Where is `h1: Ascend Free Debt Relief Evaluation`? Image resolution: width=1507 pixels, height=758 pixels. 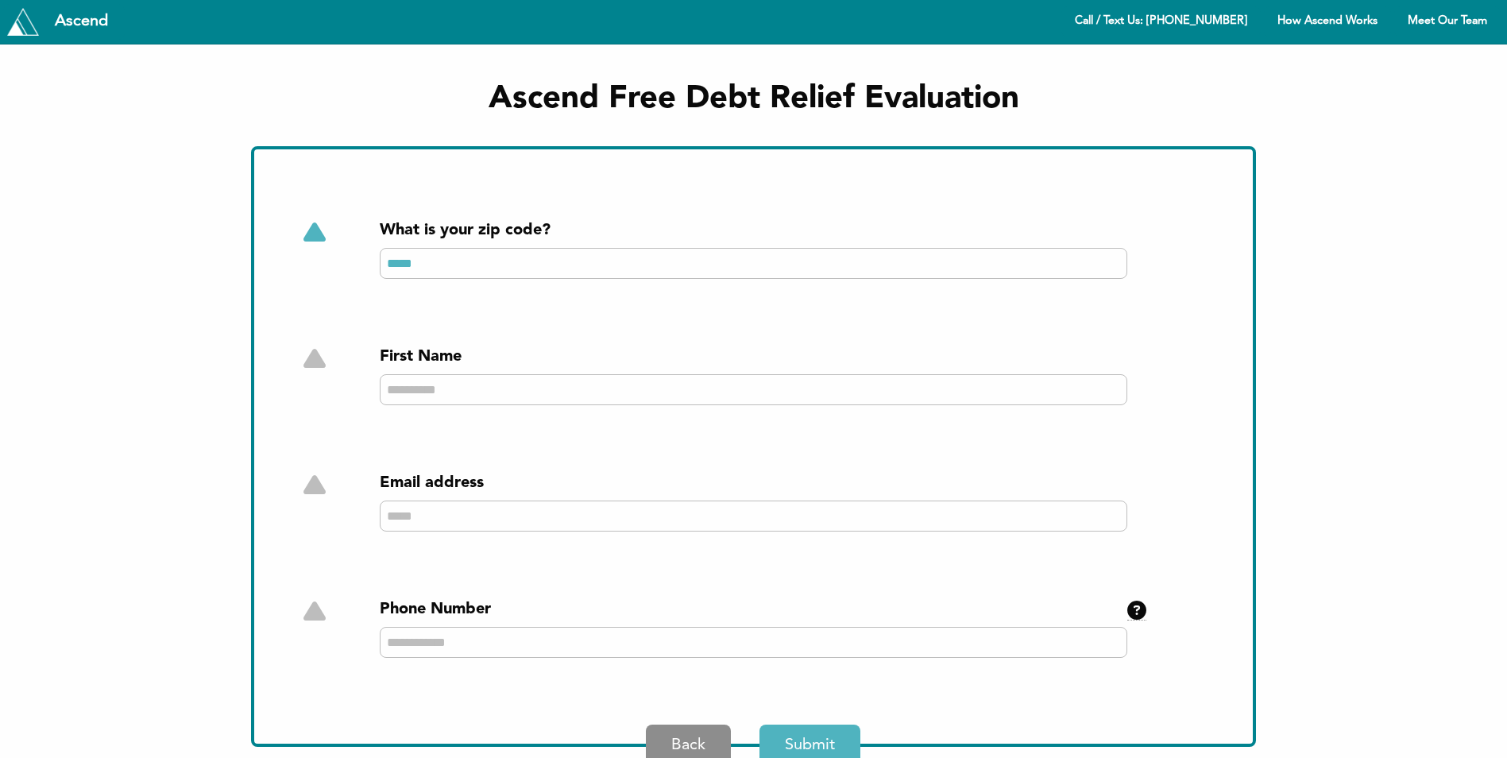
h1: Ascend Free Debt Relief Evaluation is located at coordinates (754, 99).